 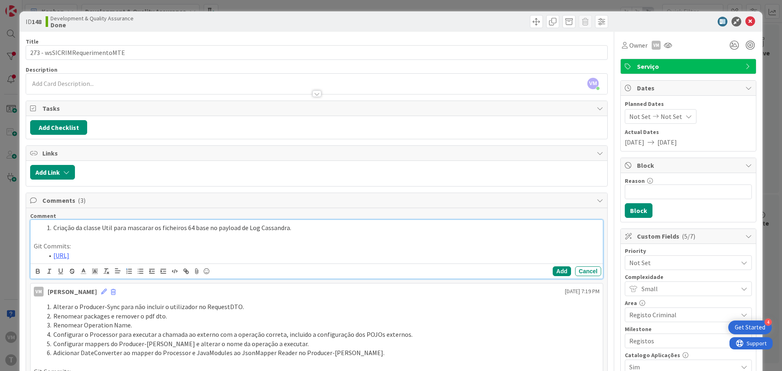 What do you see at coordinates (688, 355) in the screenshot?
I see `div: Catalogo Aplicações` at bounding box center [688, 355].